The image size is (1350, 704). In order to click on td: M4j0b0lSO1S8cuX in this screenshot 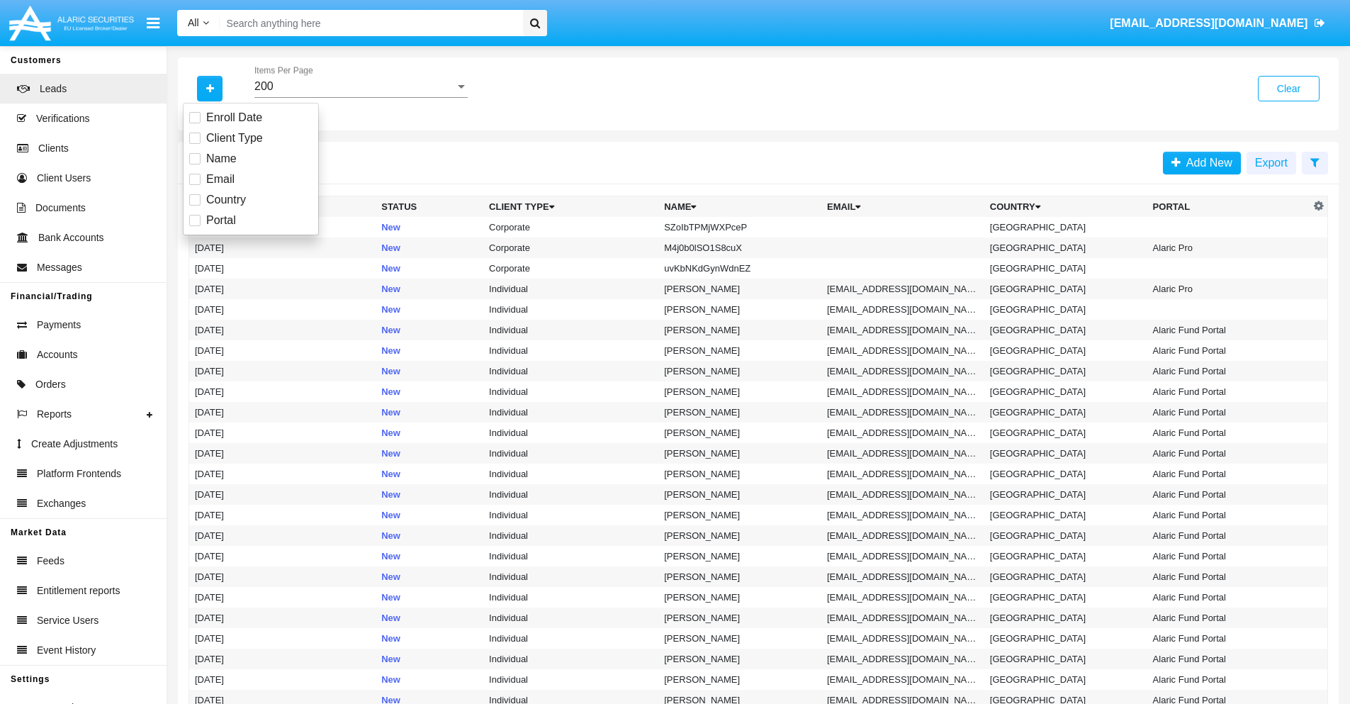, I will do `click(740, 247)`.